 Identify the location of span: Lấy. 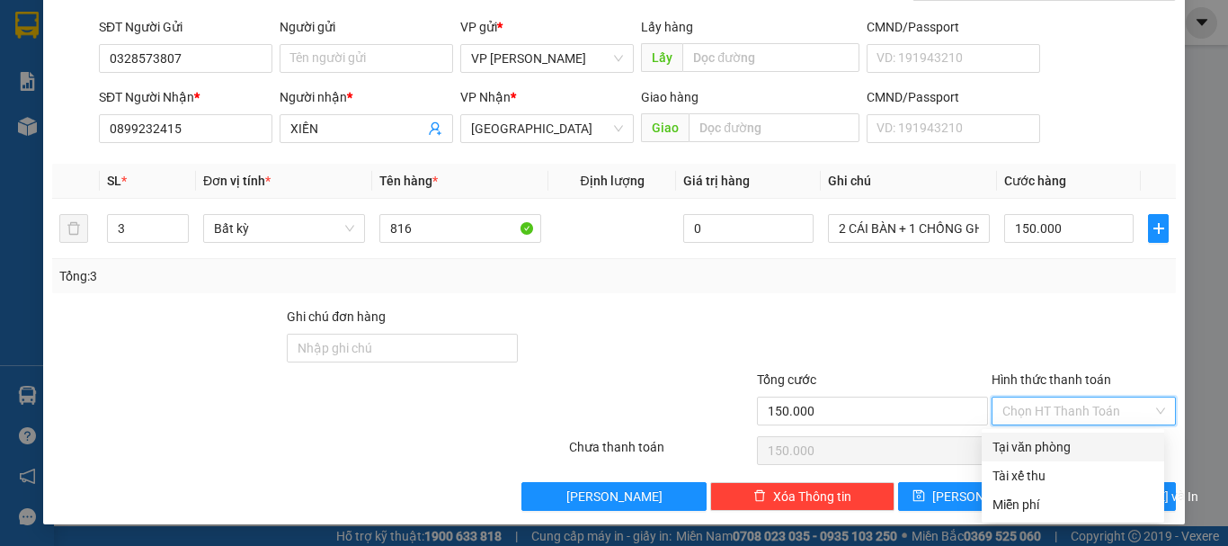
(662, 58).